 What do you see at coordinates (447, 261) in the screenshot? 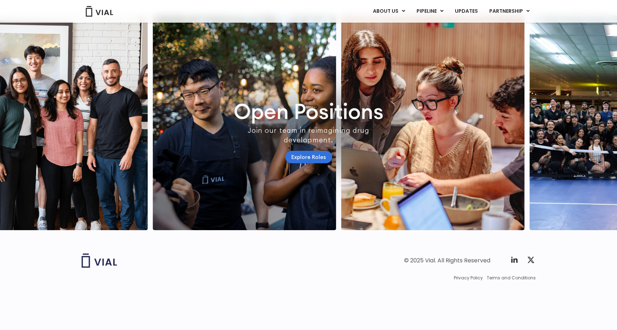
I see `div: © 2025 Vial. All Rights Reserved` at bounding box center [447, 261].